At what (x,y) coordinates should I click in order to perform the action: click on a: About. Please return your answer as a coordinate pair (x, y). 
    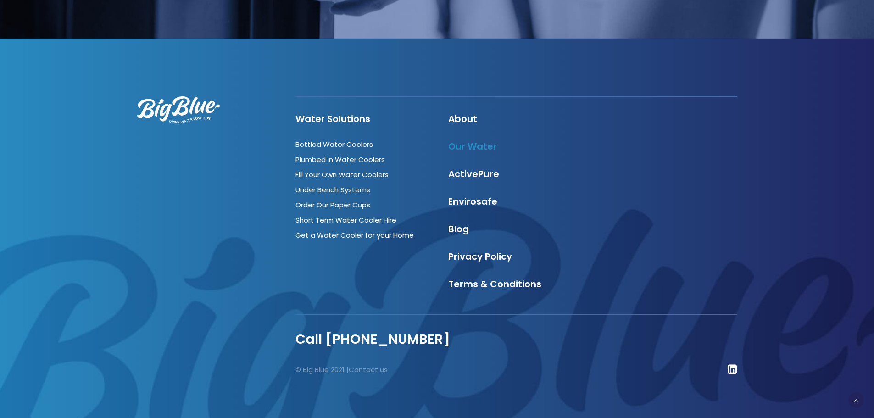
    Looking at the image, I should click on (462, 119).